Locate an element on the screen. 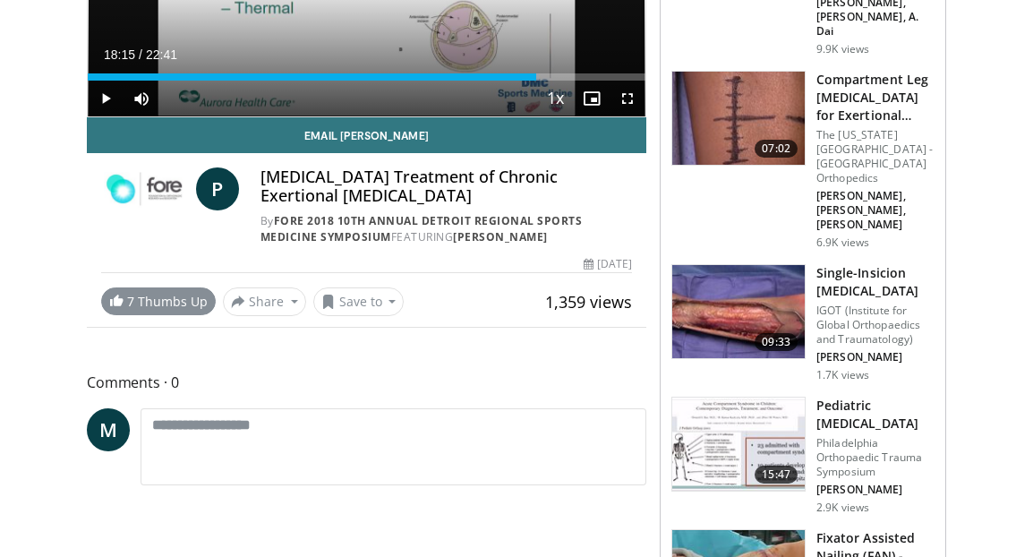  a: 7 Thumbs Up is located at coordinates (158, 301).